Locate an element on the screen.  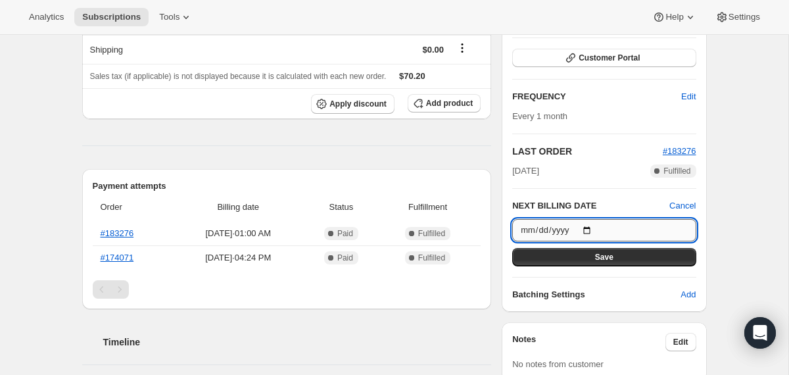
button: Settings is located at coordinates (737, 17).